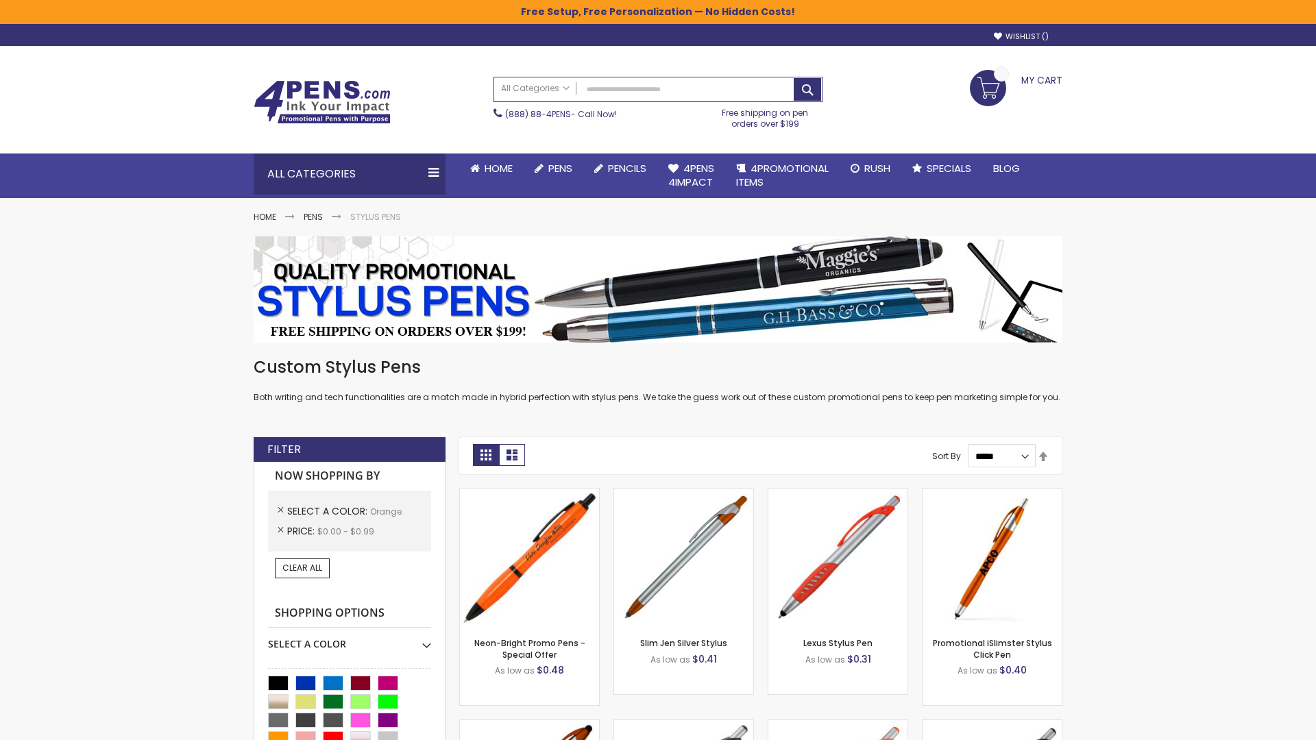 The width and height of the screenshot is (1316, 740). What do you see at coordinates (560, 168) in the screenshot?
I see `span: Pens` at bounding box center [560, 168].